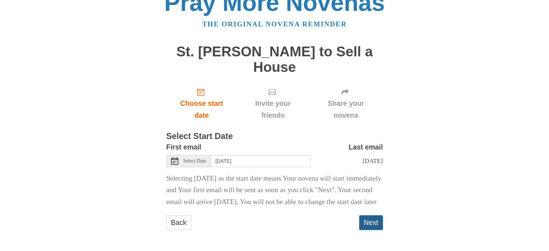  I want to click on label: Last email, so click(366, 147).